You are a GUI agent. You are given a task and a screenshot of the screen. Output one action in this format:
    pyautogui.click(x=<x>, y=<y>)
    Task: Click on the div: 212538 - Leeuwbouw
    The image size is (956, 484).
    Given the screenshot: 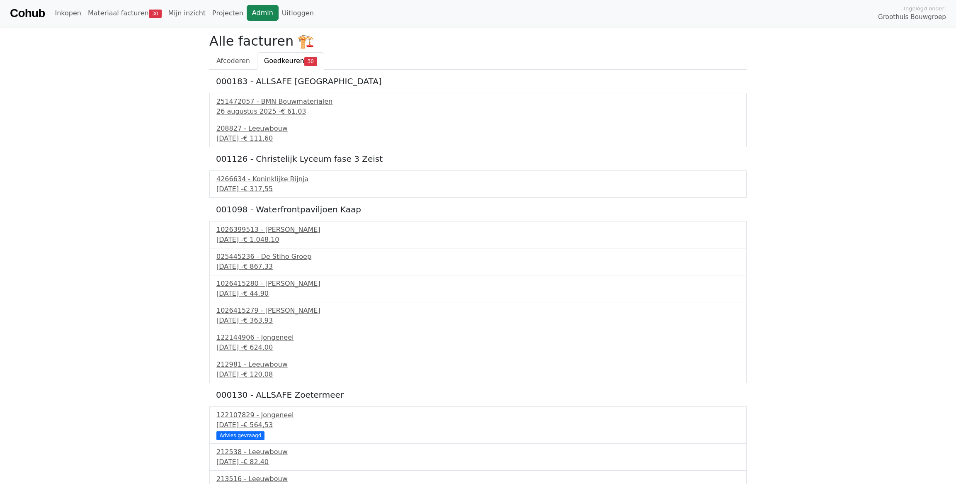 What is the action you would take?
    pyautogui.click(x=478, y=452)
    